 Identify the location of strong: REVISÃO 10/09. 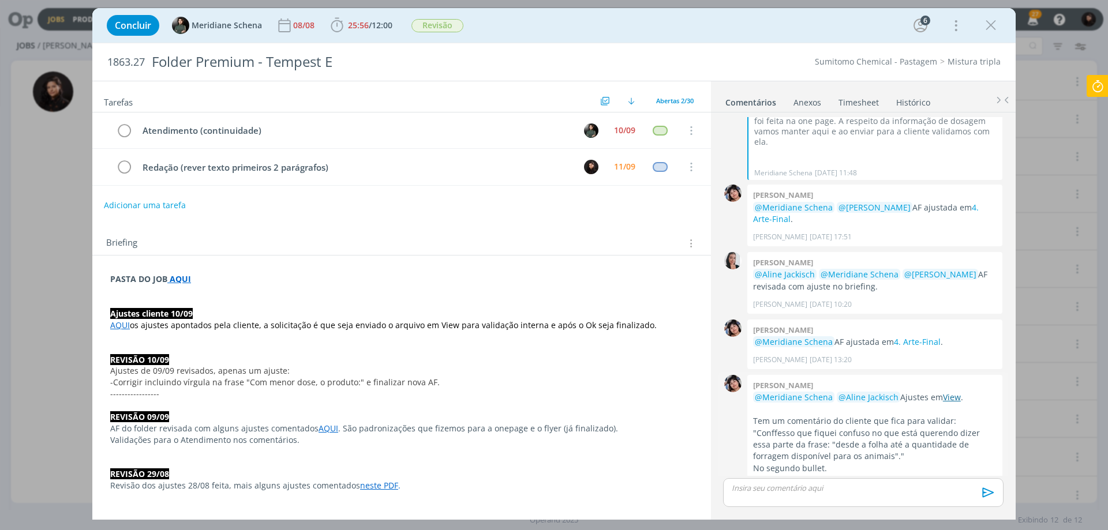
(140, 360).